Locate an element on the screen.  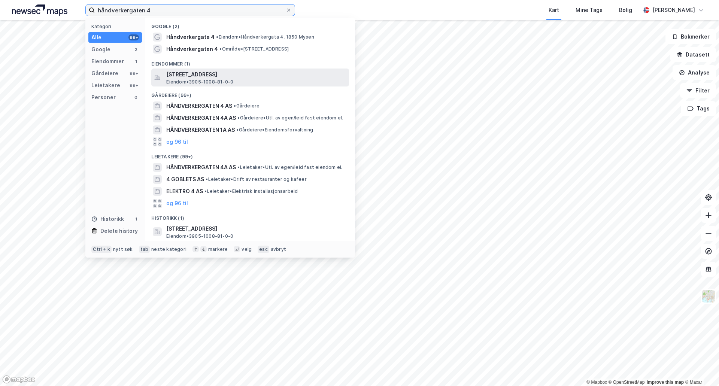
div: Kontrollprogram for chat is located at coordinates (700, 368).